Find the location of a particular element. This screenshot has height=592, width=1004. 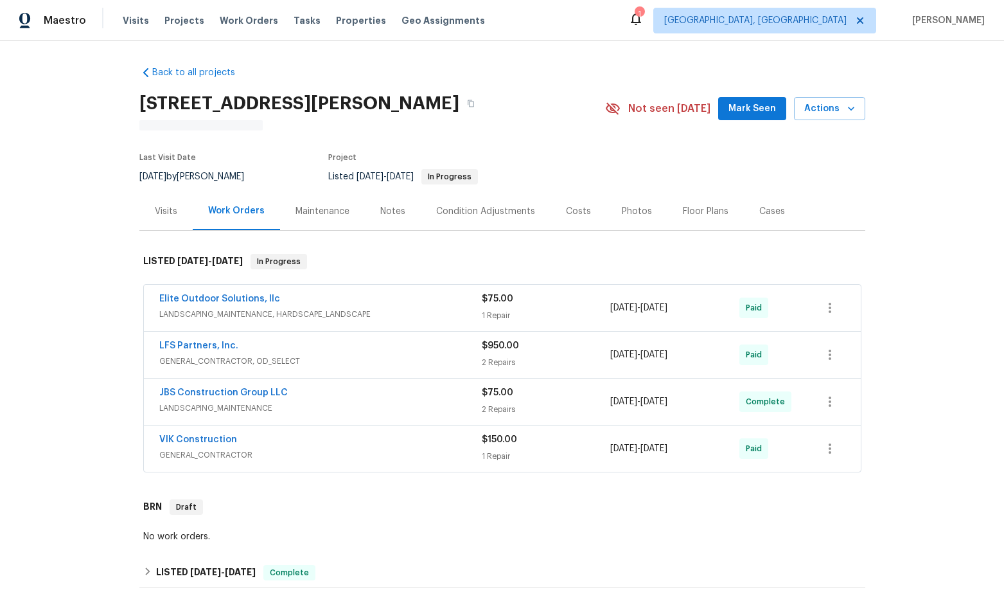

a: VIK Construction is located at coordinates (198, 439).